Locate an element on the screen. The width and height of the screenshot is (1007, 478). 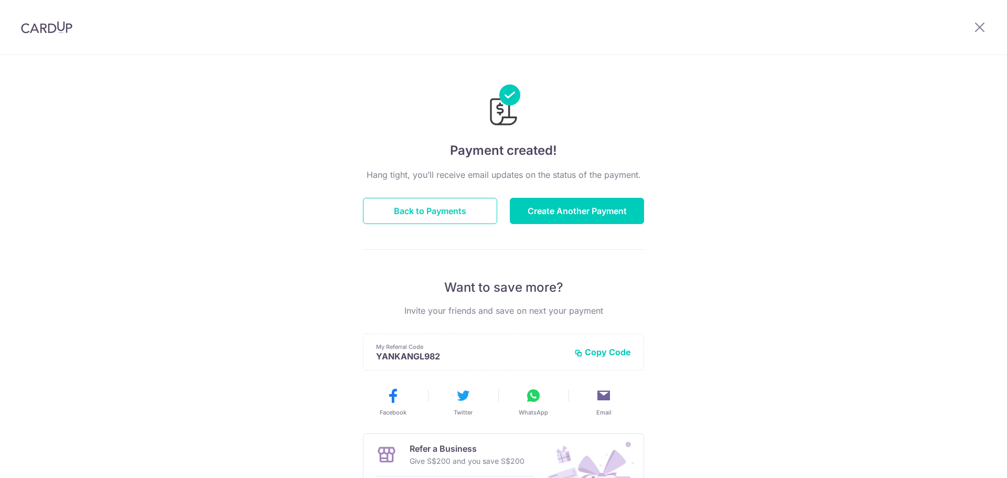
img: CardUp is located at coordinates (47, 27).